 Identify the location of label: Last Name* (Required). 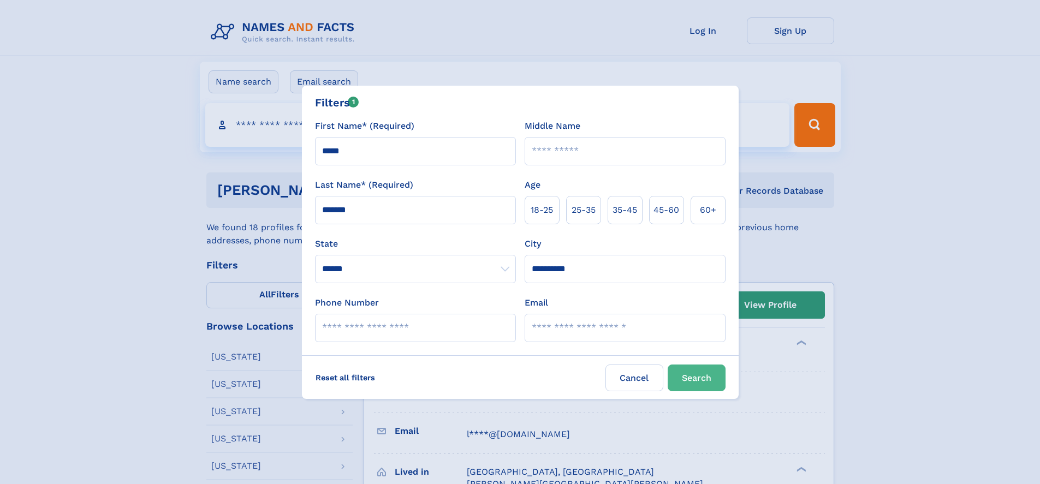
(364, 185).